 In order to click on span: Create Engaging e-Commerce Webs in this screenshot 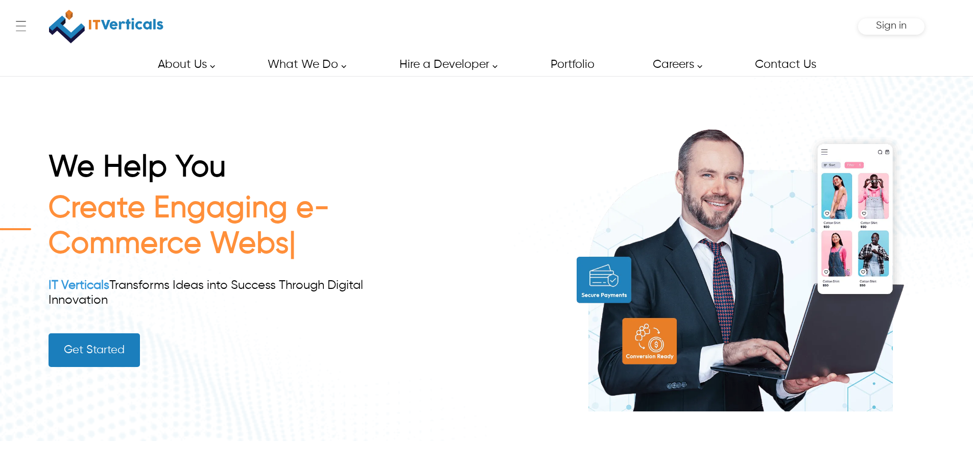, I will do `click(189, 227)`.